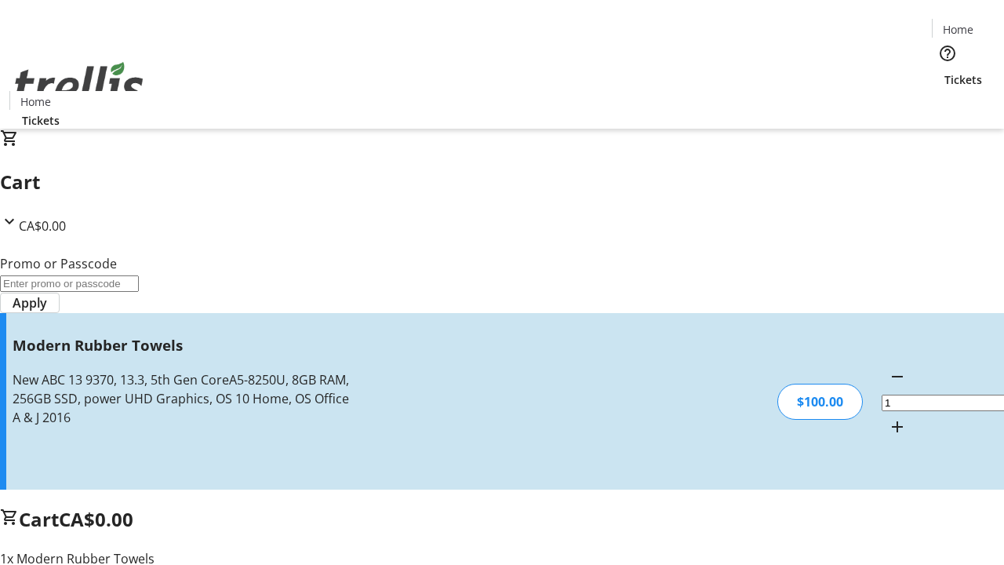 This screenshot has width=1004, height=565. Describe the element at coordinates (897, 376) in the screenshot. I see `button: Decrement by one` at that location.